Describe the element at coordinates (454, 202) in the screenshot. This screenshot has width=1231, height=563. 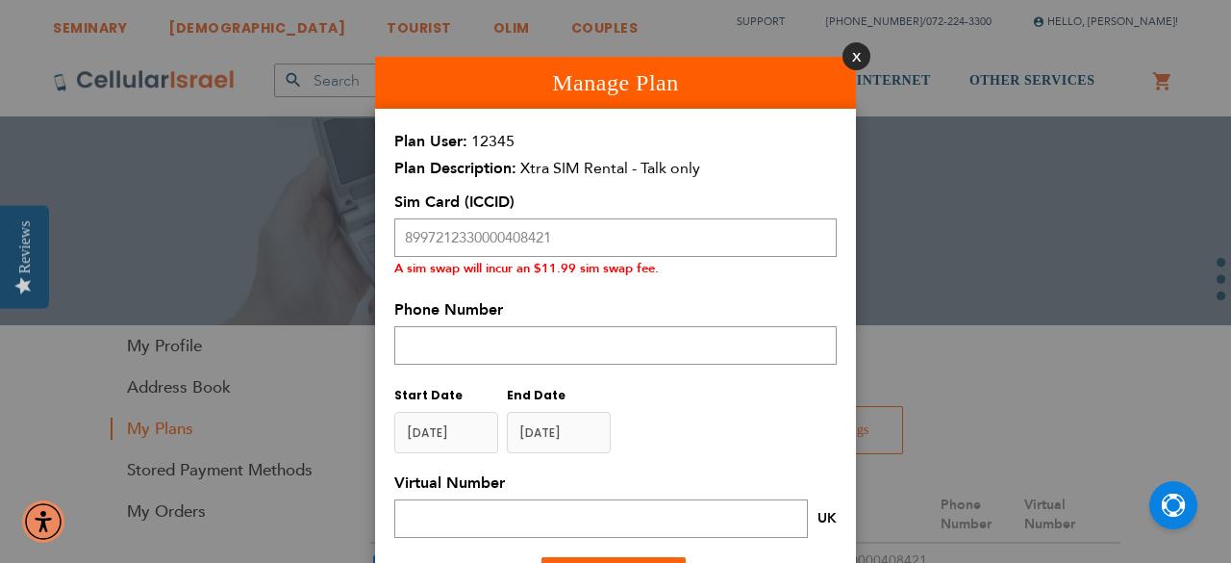
I see `span: Sim Card (ICCID)` at that location.